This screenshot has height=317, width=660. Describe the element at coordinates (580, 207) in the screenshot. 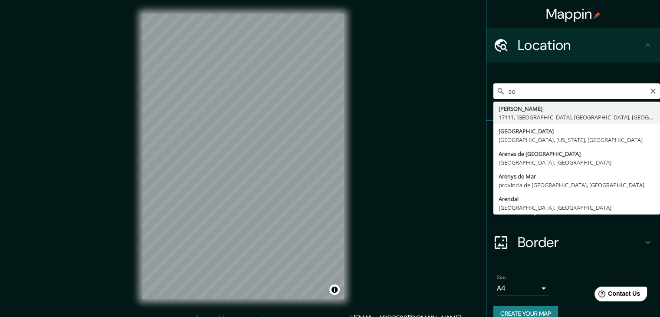

I see `h4: Layout` at that location.